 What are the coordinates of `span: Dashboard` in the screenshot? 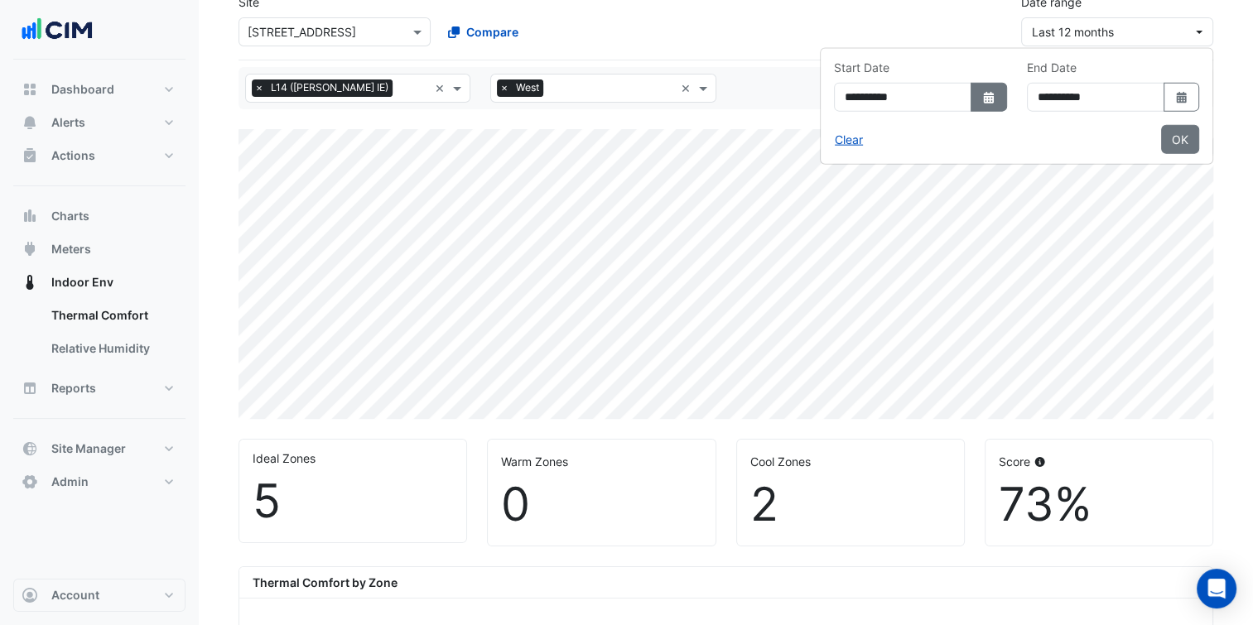 It's located at (83, 89).